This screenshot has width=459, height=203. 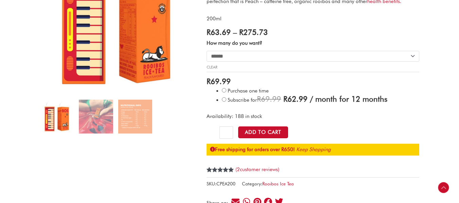 What do you see at coordinates (307, 100) in the screenshot?
I see `span: Subscribe for` at bounding box center [307, 100].